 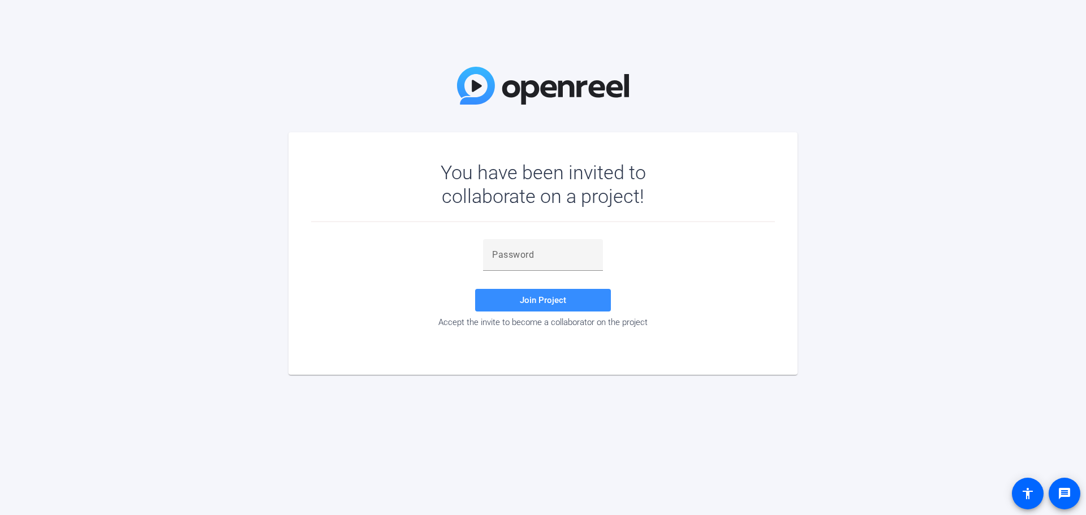 I want to click on button: Join Project, so click(x=543, y=300).